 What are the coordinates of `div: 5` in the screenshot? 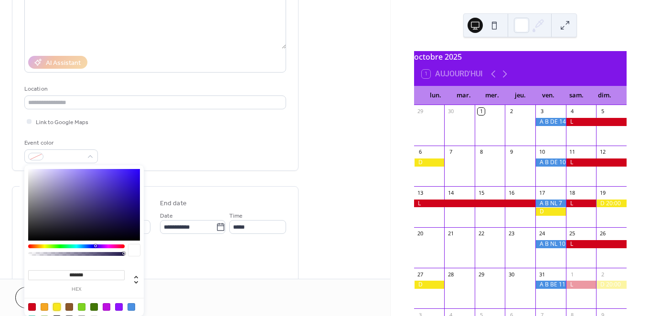 It's located at (602, 111).